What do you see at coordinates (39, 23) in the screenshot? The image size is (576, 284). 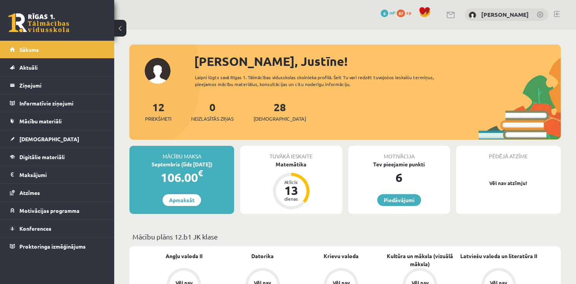 I see `a: Rīgas 1. Tālmācības vidusskola` at bounding box center [39, 23].